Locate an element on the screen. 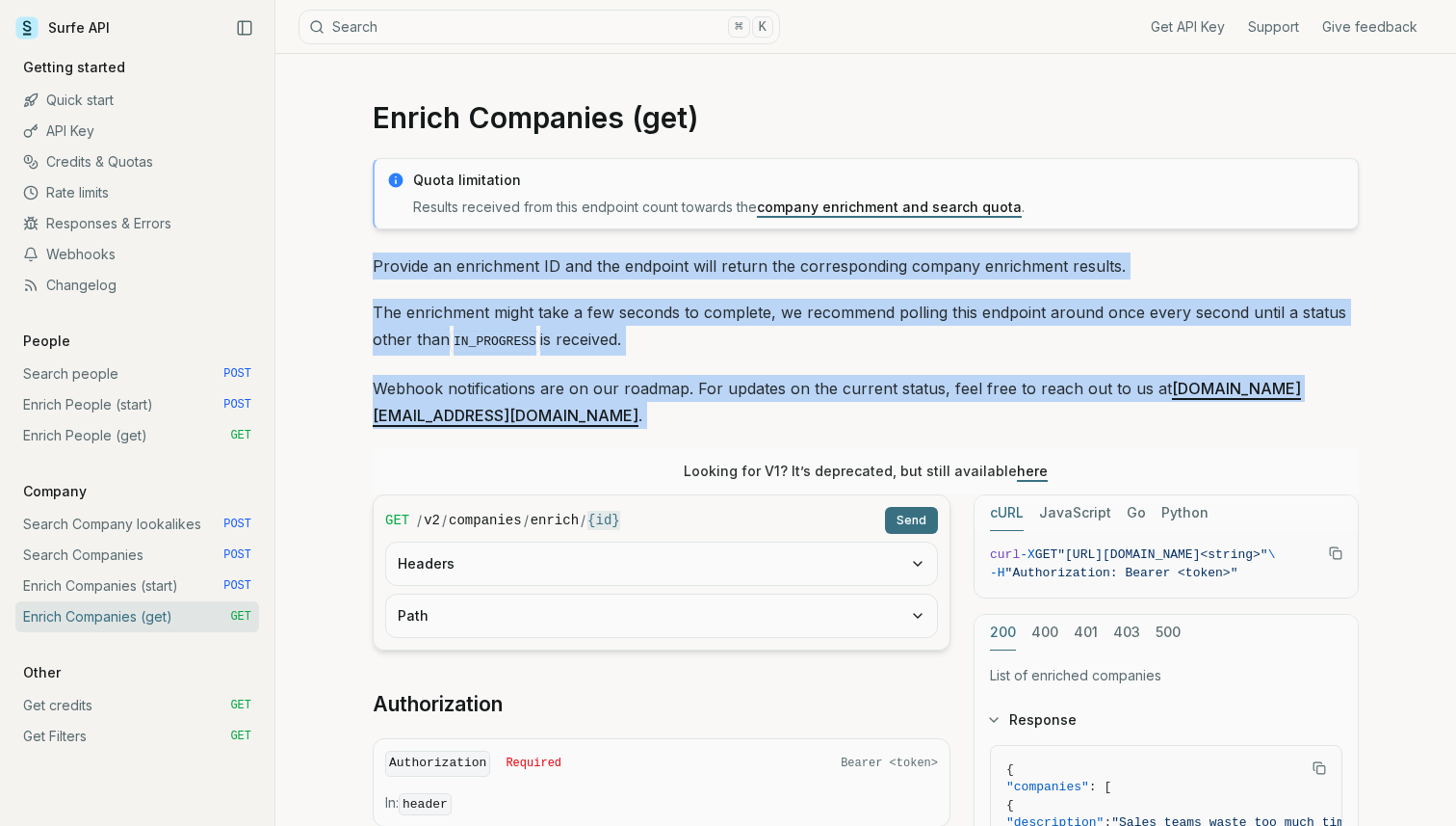 The image size is (1456, 826). a: Search Company lookalikes POST is located at coordinates (136, 524).